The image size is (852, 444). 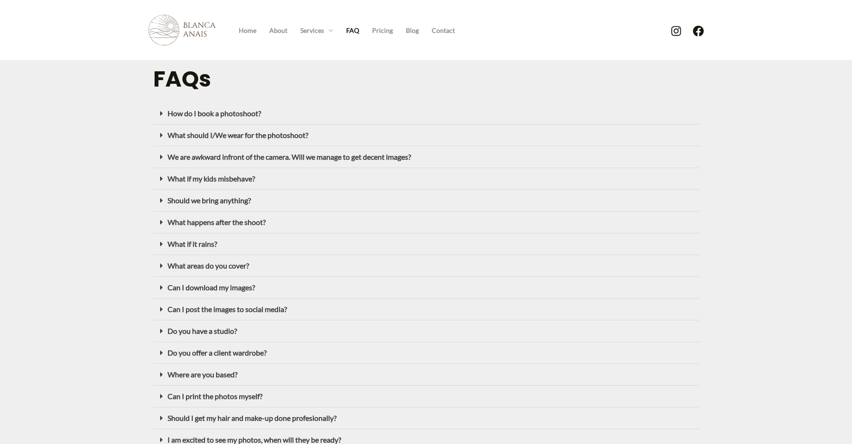 What do you see at coordinates (211, 287) in the screenshot?
I see `a: Can I download my images?` at bounding box center [211, 287].